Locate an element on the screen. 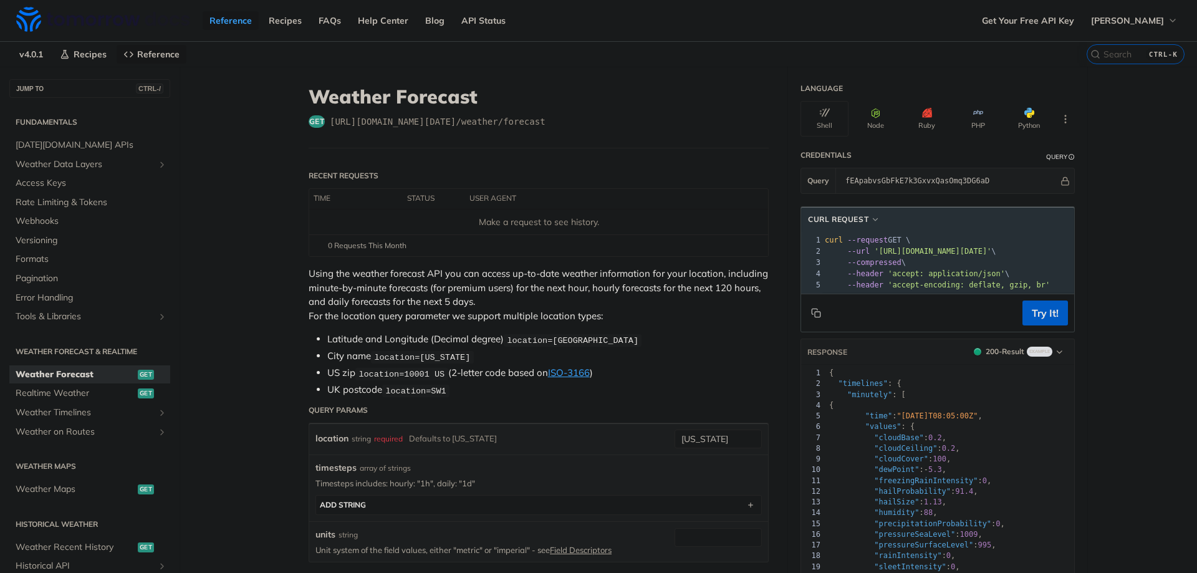 This screenshot has width=1197, height=573. span: Weather Data Layers is located at coordinates (85, 165).